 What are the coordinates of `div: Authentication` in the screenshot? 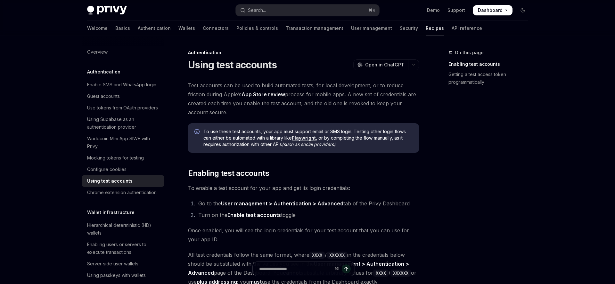 It's located at (303, 53).